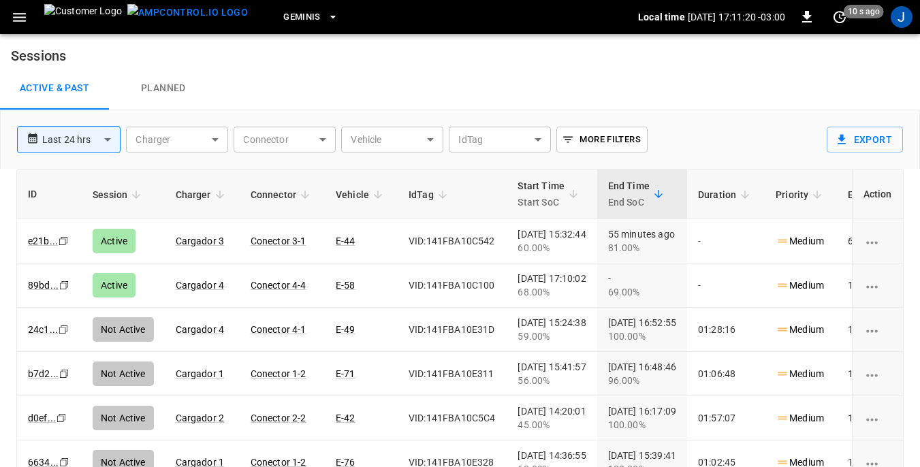  Describe the element at coordinates (452, 374) in the screenshot. I see `td: VID:141FBA10E311` at that location.